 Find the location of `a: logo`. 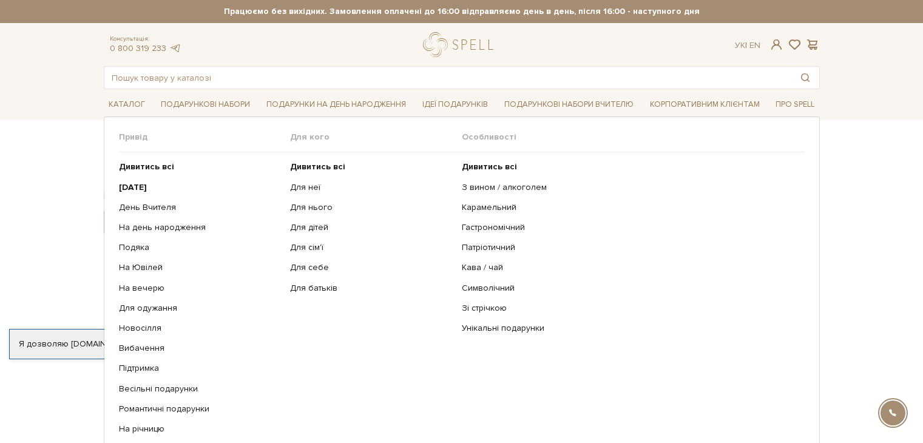

a: logo is located at coordinates (460, 44).